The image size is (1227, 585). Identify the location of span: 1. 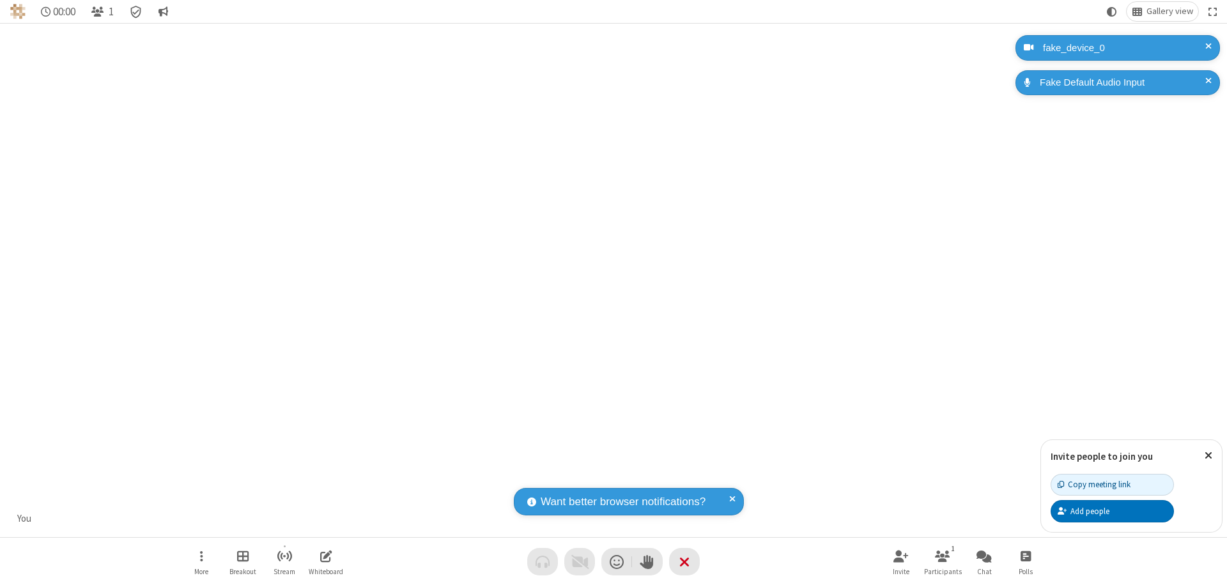
(111, 12).